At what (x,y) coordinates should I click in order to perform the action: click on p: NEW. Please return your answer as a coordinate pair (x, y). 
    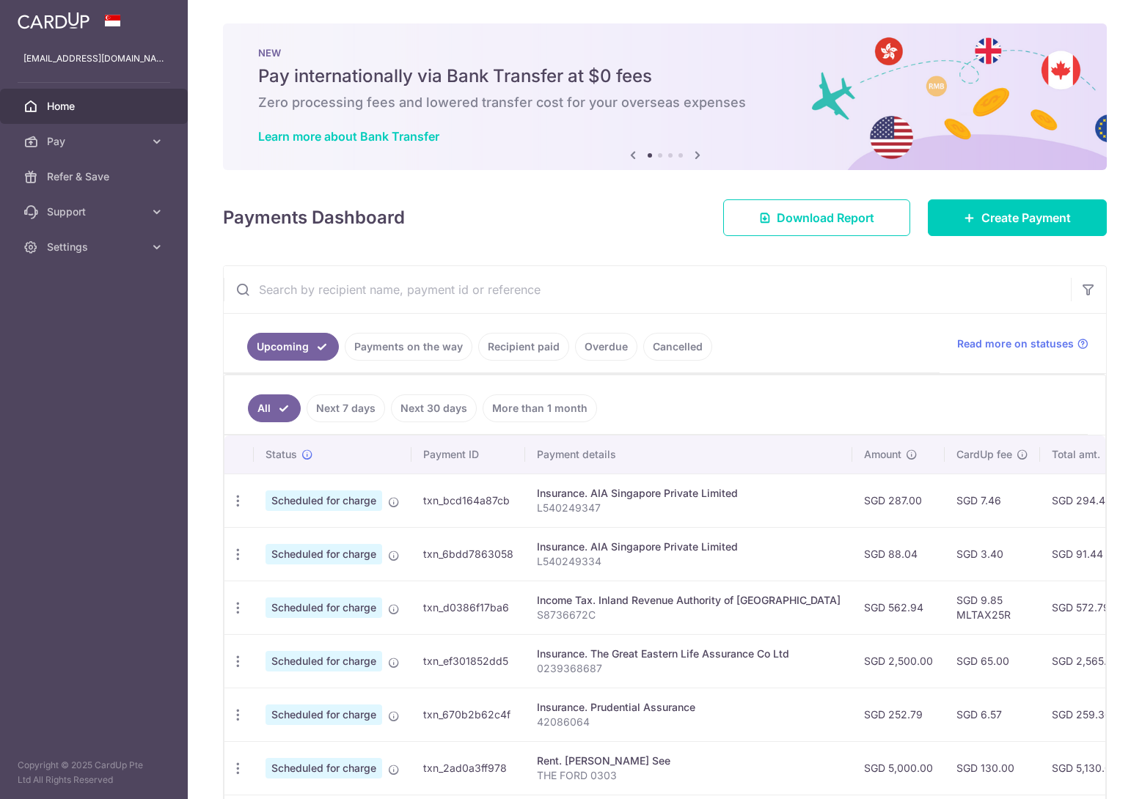
    Looking at the image, I should click on (664, 53).